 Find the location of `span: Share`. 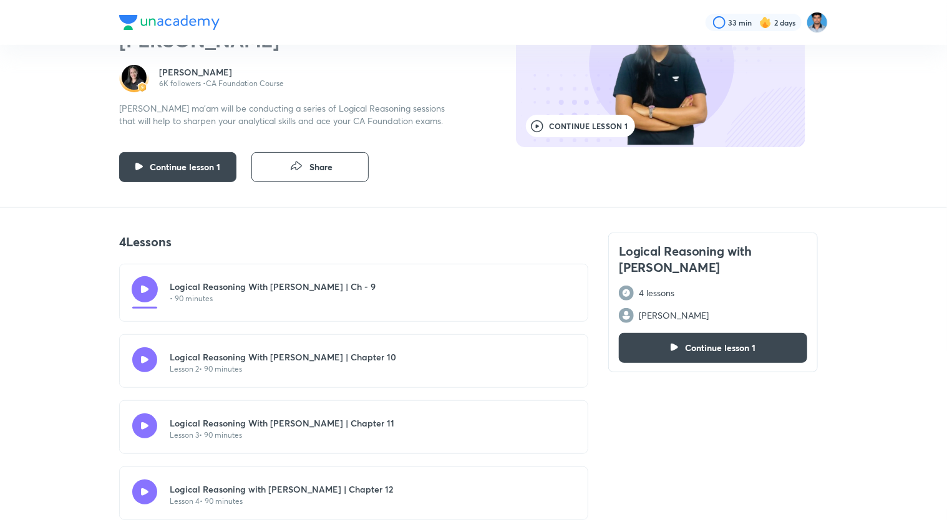

span: Share is located at coordinates (321, 167).